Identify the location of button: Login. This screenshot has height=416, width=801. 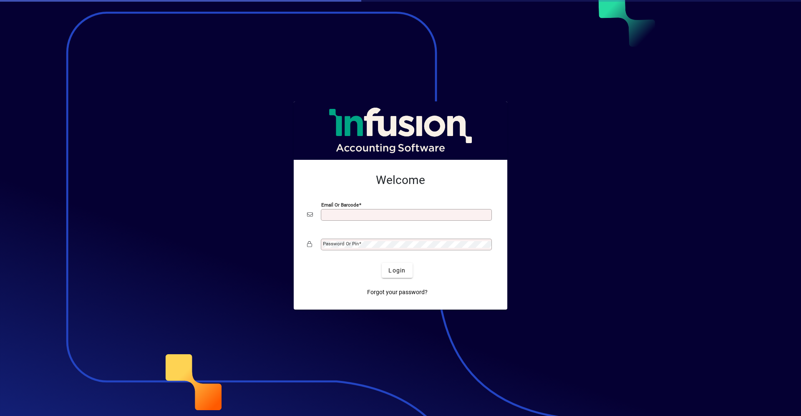
(397, 270).